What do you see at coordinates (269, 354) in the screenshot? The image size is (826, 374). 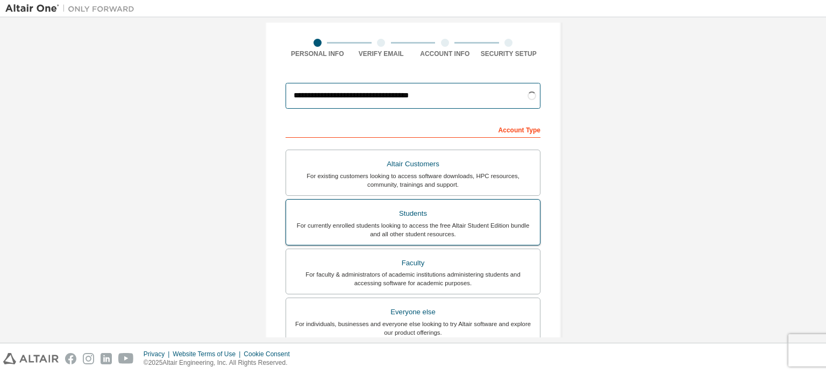 I see `div: Cookie Consent` at bounding box center [269, 354].